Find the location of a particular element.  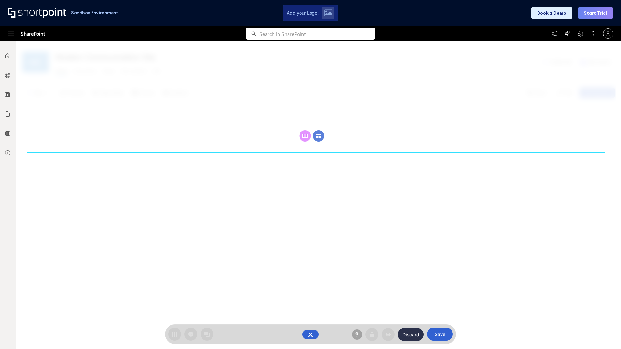

div: Chat Widget is located at coordinates (605, 334).